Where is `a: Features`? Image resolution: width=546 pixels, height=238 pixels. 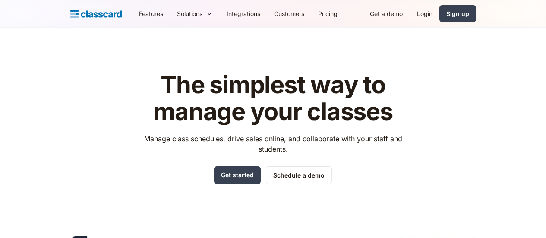 a: Features is located at coordinates (151, 13).